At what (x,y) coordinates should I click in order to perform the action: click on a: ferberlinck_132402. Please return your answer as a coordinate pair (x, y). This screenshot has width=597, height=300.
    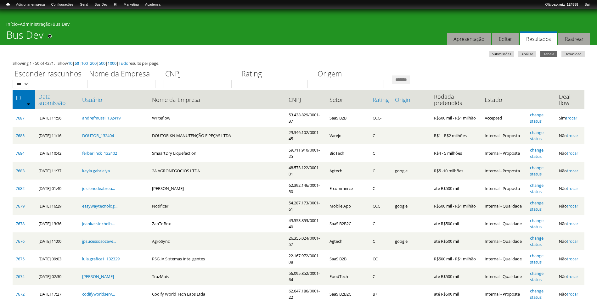
    Looking at the image, I should click on (99, 153).